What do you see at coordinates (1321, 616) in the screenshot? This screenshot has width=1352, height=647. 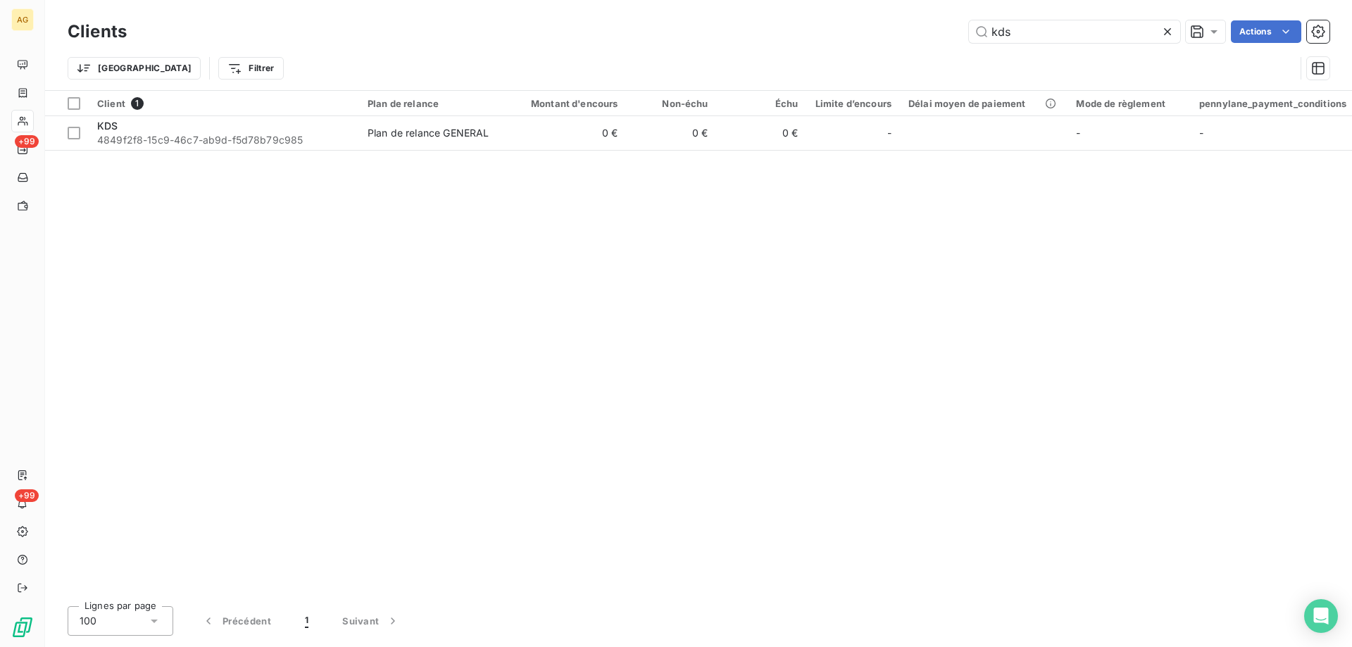 I see `div: Open Intercom Messenger` at bounding box center [1321, 616].